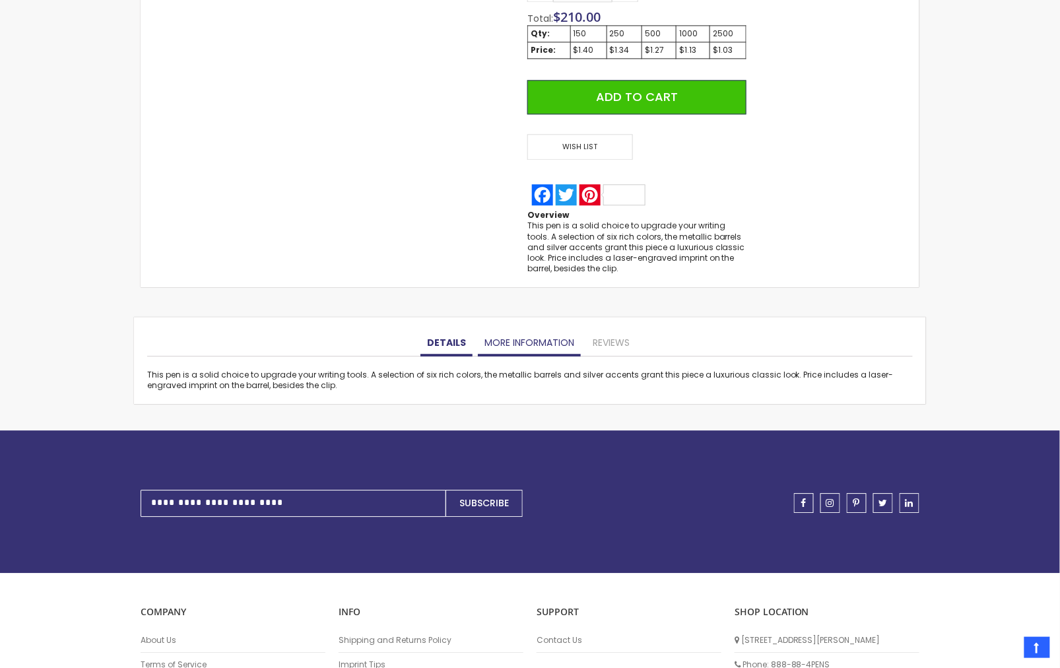 This screenshot has height=668, width=1060. Describe the element at coordinates (857, 503) in the screenshot. I see `span: pinterest` at that location.